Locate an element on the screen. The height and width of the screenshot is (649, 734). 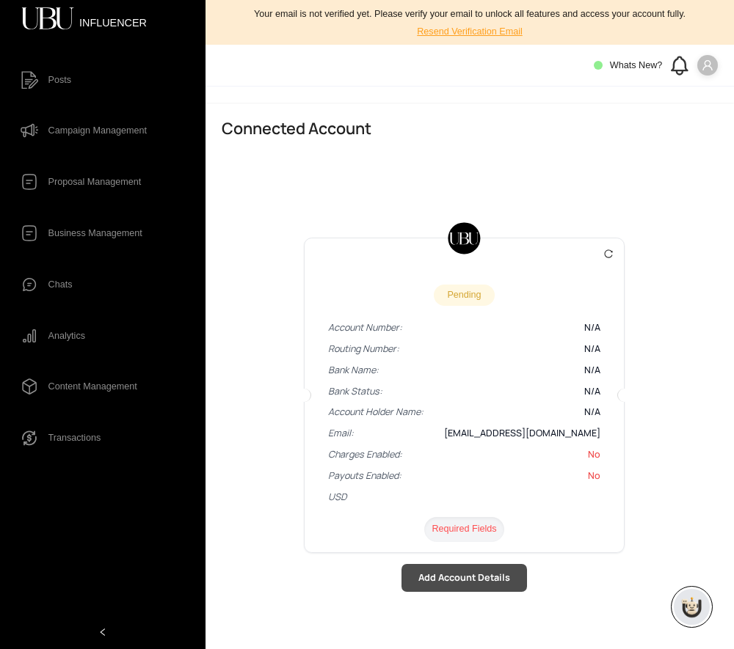
p: Account Holder Name: is located at coordinates (376, 412).